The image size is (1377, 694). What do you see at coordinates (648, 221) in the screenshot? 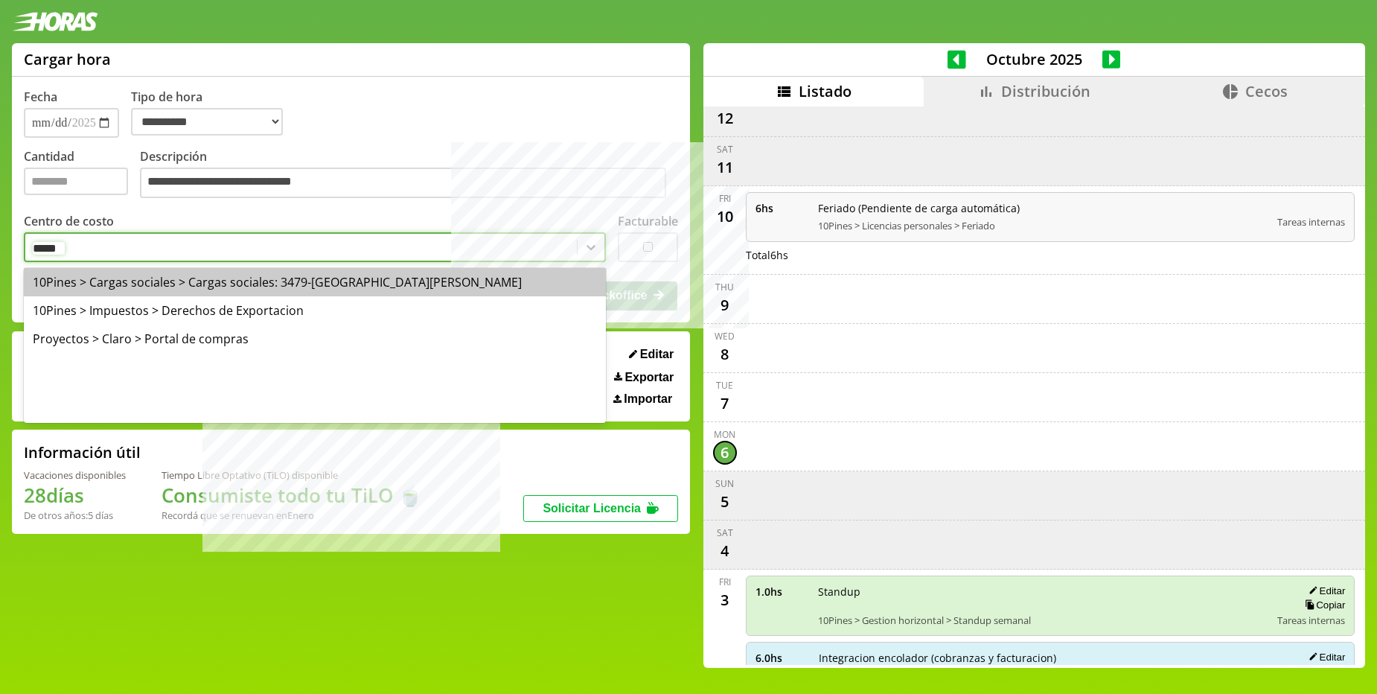
I see `label: Facturable` at bounding box center [648, 221].